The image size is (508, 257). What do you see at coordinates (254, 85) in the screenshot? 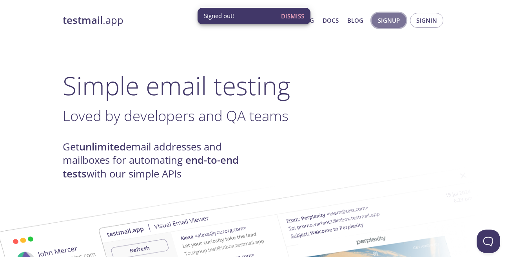
I see `h1: Simple email testing` at bounding box center [254, 85].